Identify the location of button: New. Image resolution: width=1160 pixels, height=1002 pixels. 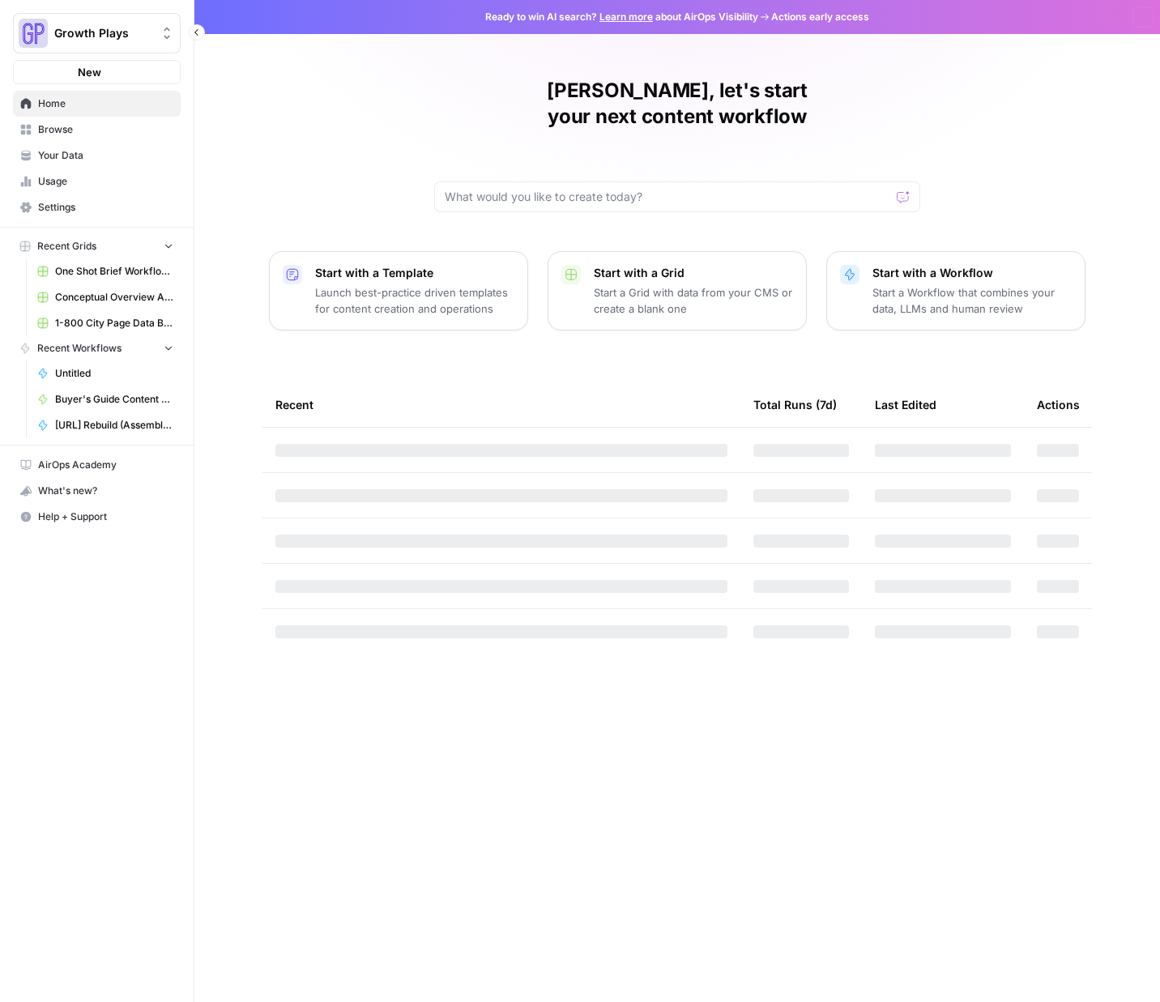
(96, 72).